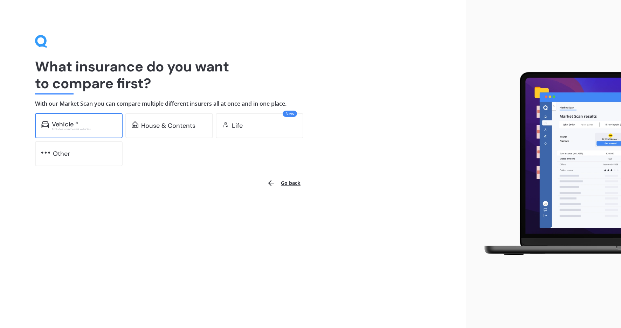  Describe the element at coordinates (226, 125) in the screenshot. I see `img: life.f720d6a2d7cdcd3ad642.svg` at that location.